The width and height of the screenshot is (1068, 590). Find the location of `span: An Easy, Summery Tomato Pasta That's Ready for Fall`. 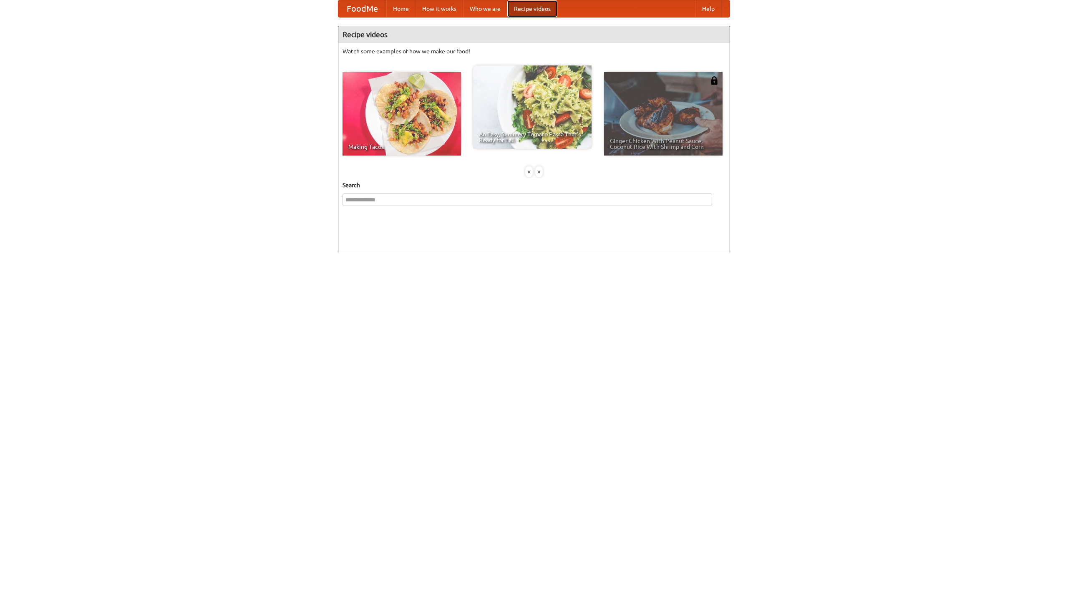

span: An Easy, Summery Tomato Pasta That's Ready for Fall is located at coordinates (532, 137).